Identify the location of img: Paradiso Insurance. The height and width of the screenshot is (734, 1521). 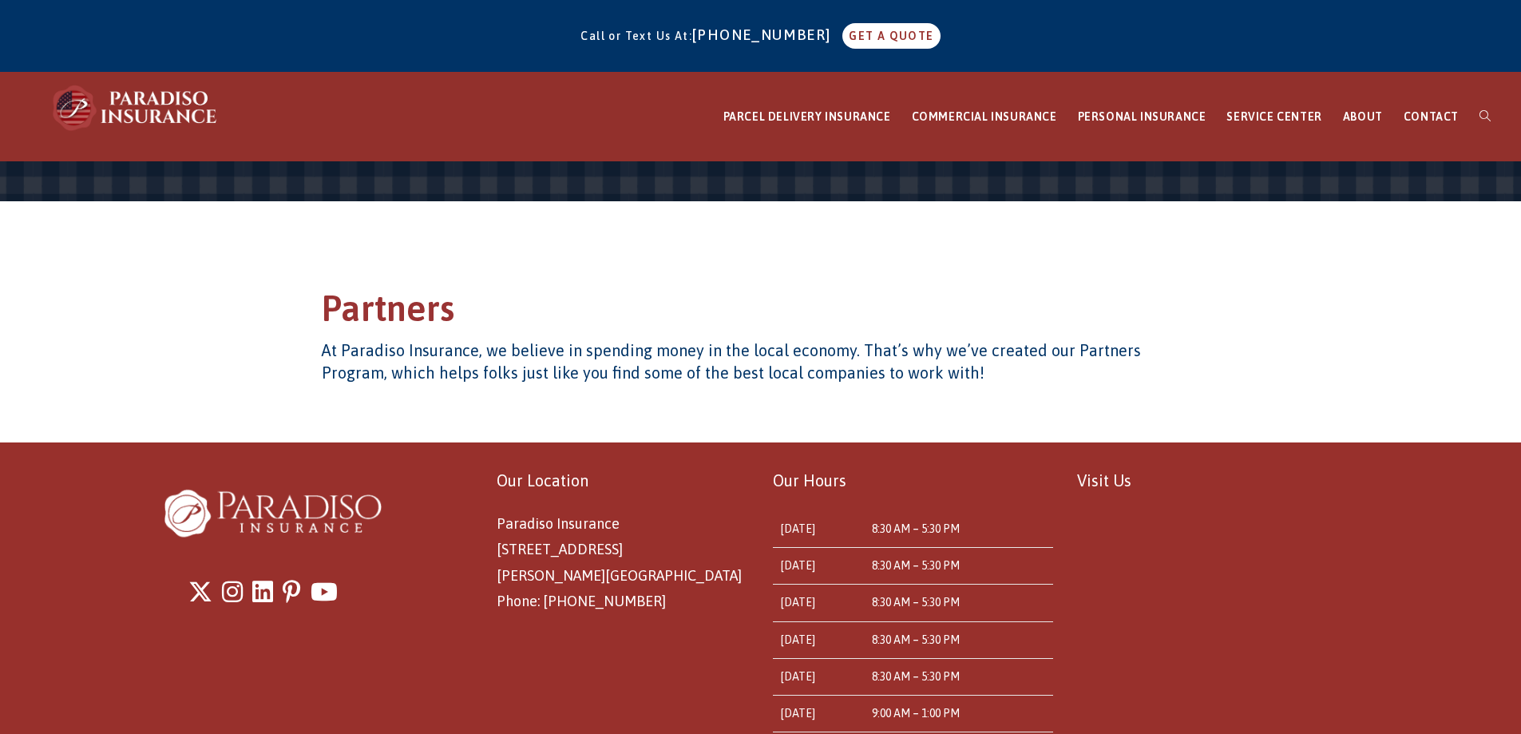
(136, 108).